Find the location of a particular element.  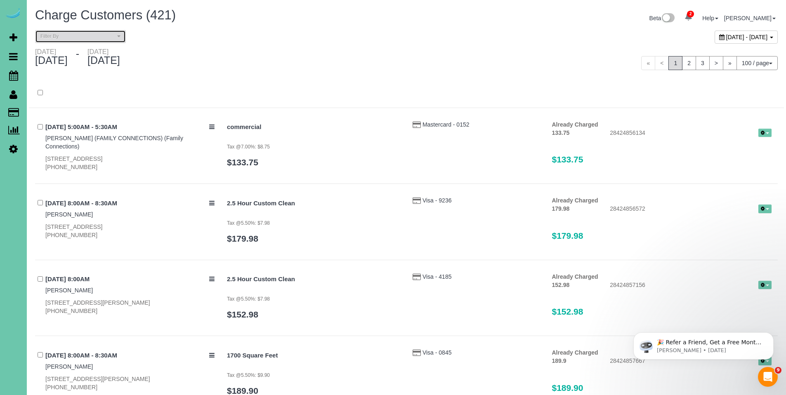

a: Mastercard - 0152 is located at coordinates (446, 125).